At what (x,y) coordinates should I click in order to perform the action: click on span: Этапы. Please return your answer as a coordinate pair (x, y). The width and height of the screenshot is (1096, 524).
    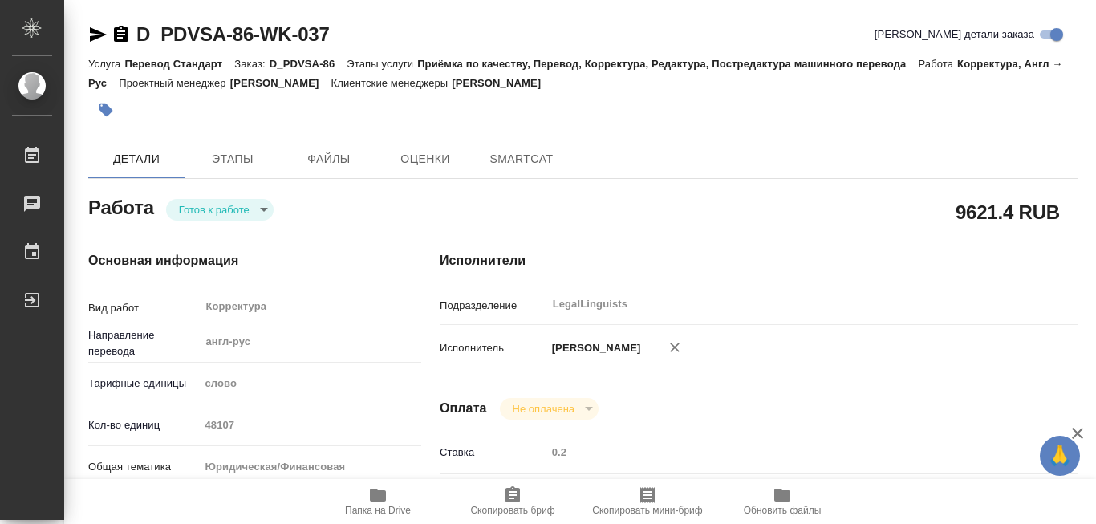
    Looking at the image, I should click on (233, 159).